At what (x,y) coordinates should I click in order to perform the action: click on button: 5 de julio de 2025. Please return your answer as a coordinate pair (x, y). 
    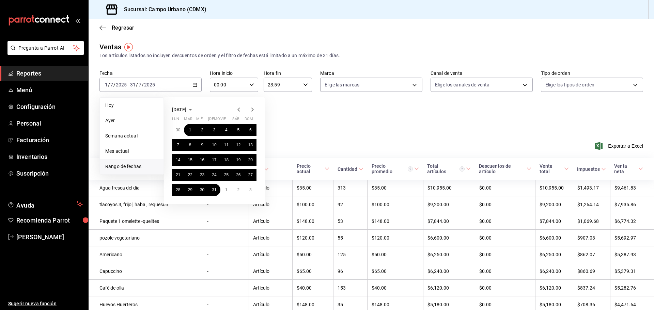
    Looking at the image, I should click on (238, 130).